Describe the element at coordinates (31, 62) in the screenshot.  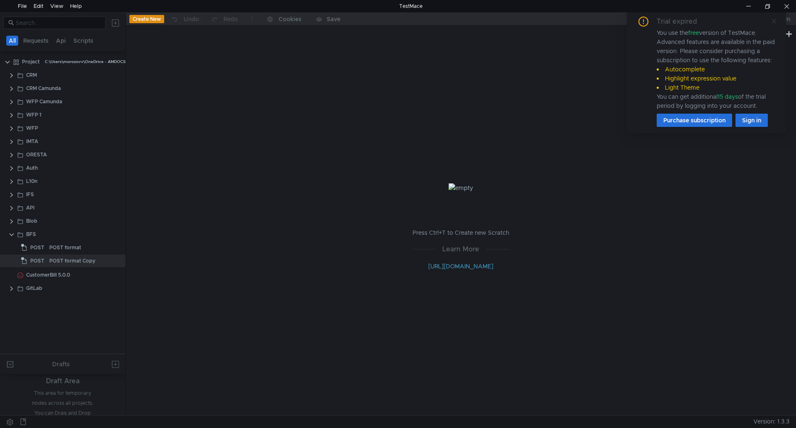
I see `div: Project` at that location.